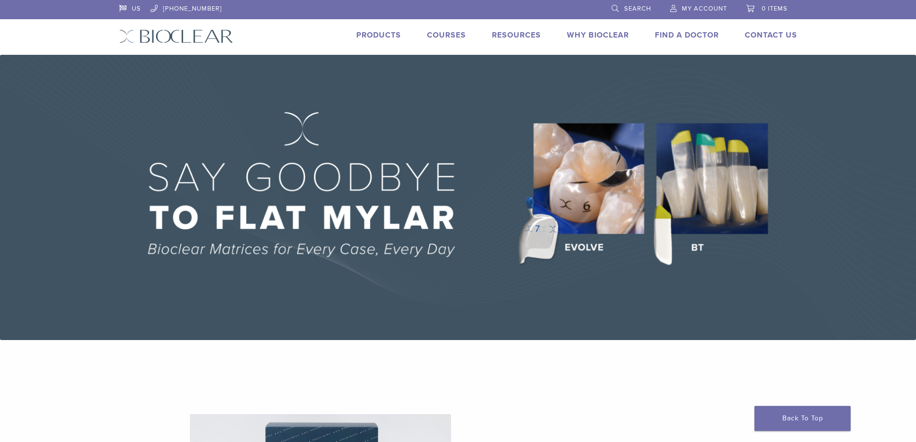 This screenshot has height=442, width=916. Describe the element at coordinates (379, 35) in the screenshot. I see `a: Products` at that location.